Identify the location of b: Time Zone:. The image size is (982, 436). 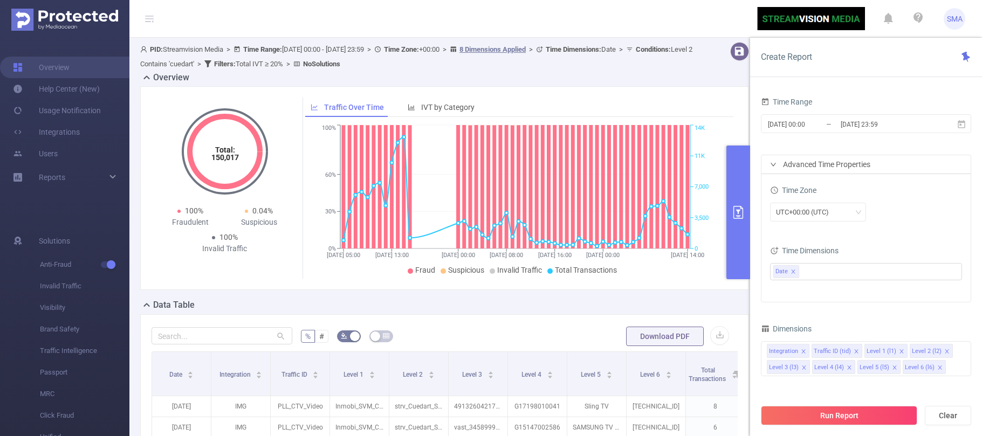
(401, 49).